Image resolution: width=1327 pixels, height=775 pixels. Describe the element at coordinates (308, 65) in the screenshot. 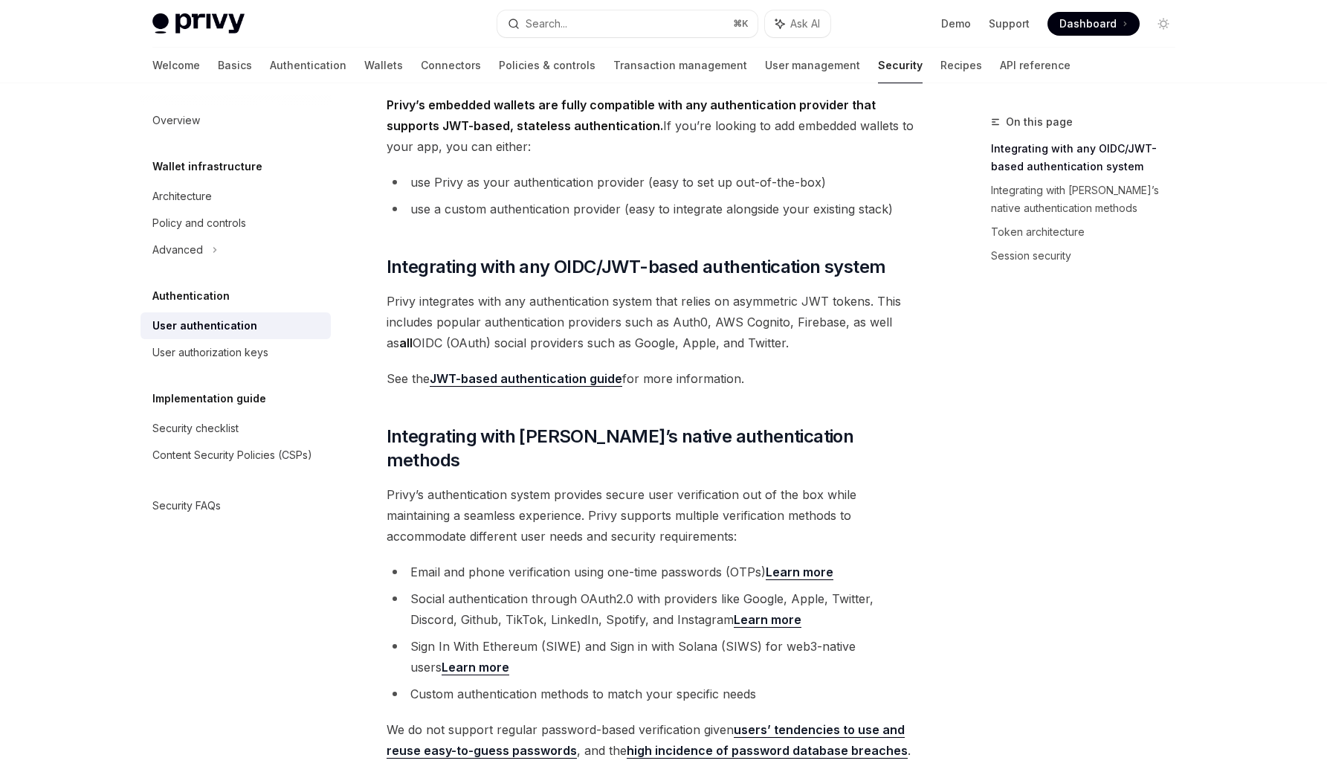

I see `a: Authentication` at that location.